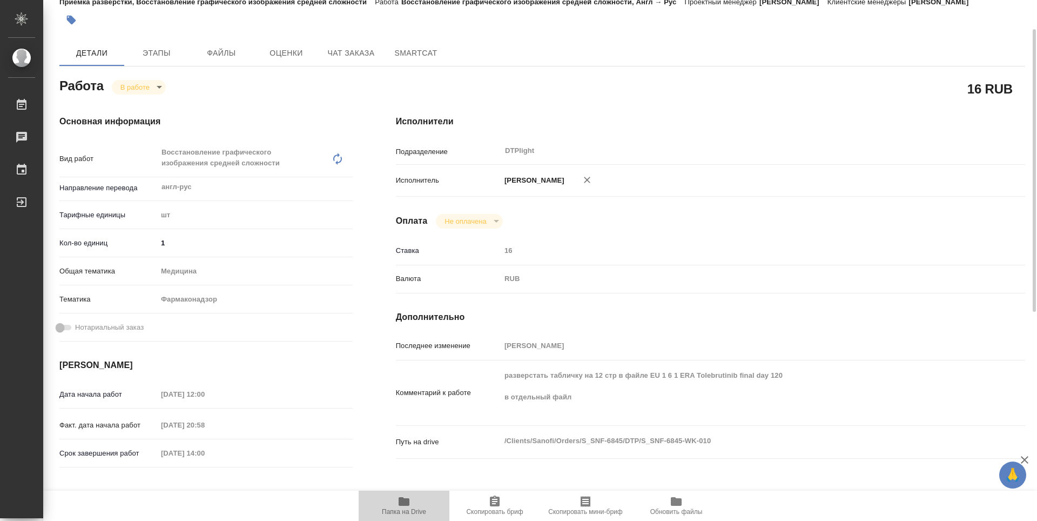 The image size is (1037, 521). I want to click on p: Путь на drive, so click(448, 442).